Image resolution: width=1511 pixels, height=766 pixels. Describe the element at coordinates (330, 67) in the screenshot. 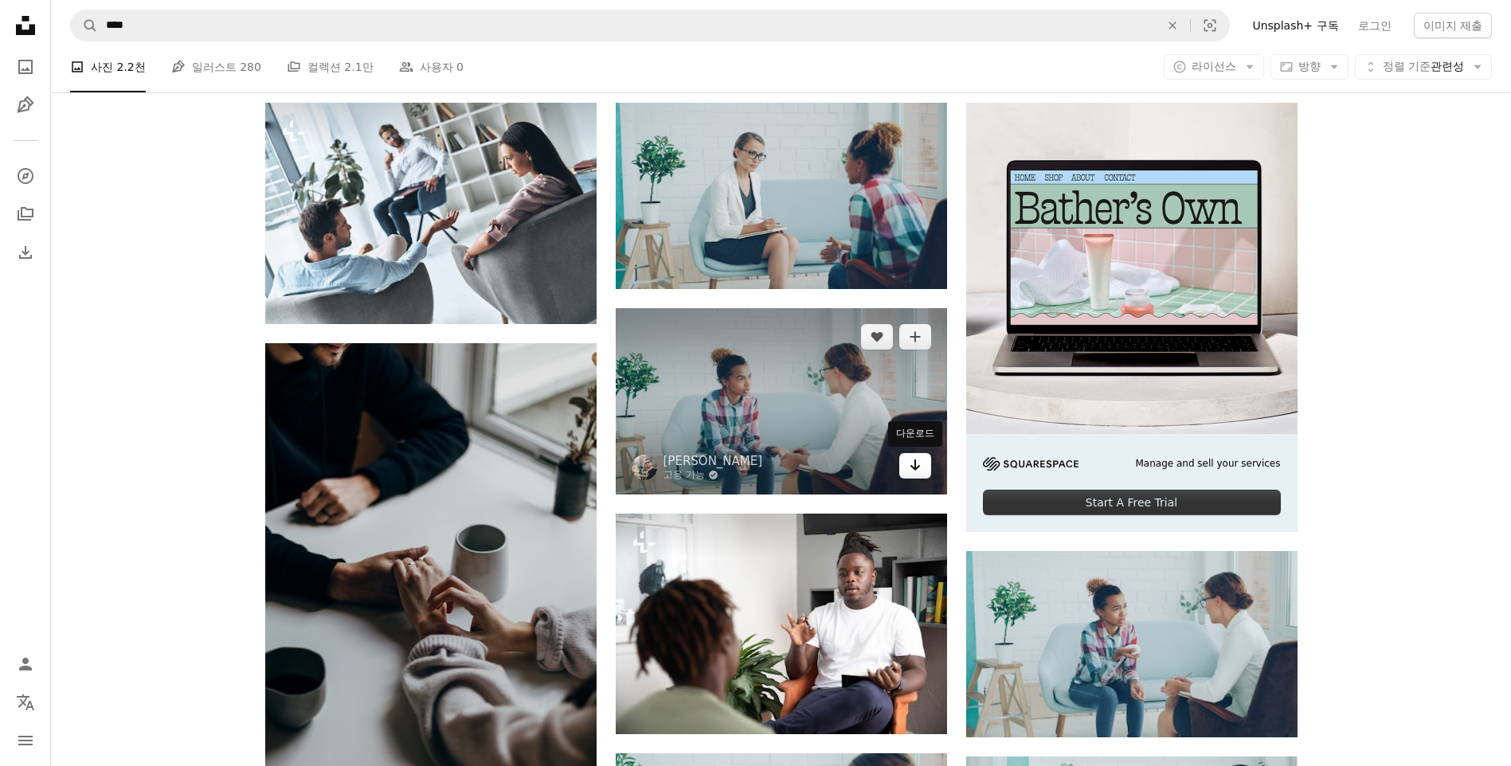

I see `a: 컬렉션 2.1만` at that location.